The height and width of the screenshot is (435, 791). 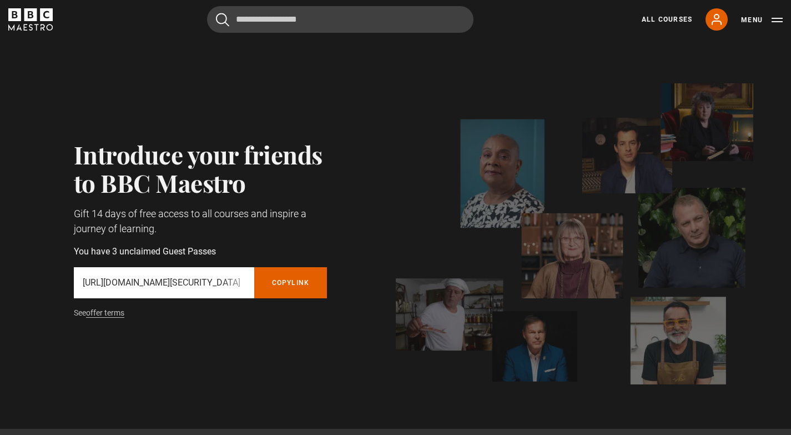 I want to click on svg: BBC Maestro, so click(x=31, y=19).